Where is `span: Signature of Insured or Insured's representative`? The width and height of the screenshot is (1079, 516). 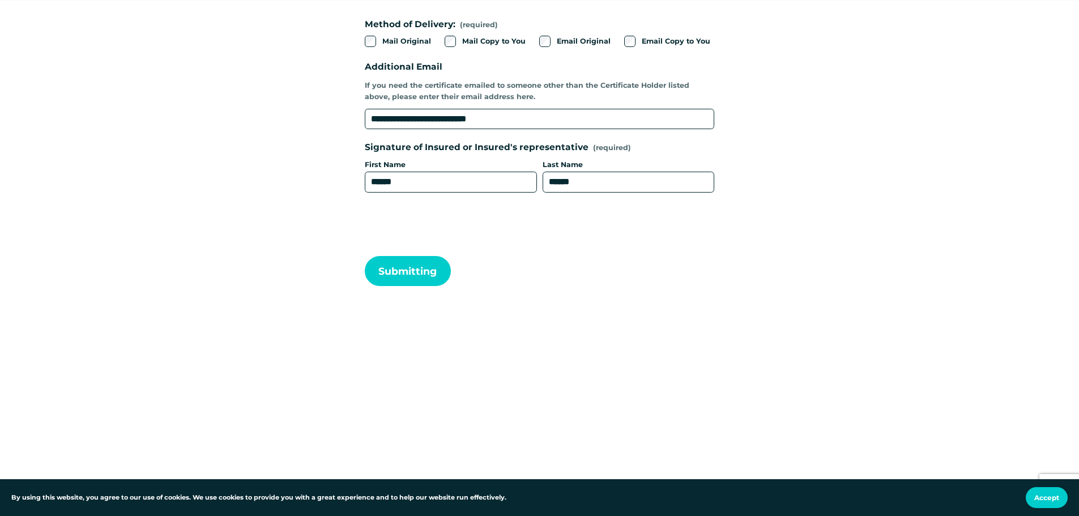
span: Signature of Insured or Insured's representative is located at coordinates (476, 147).